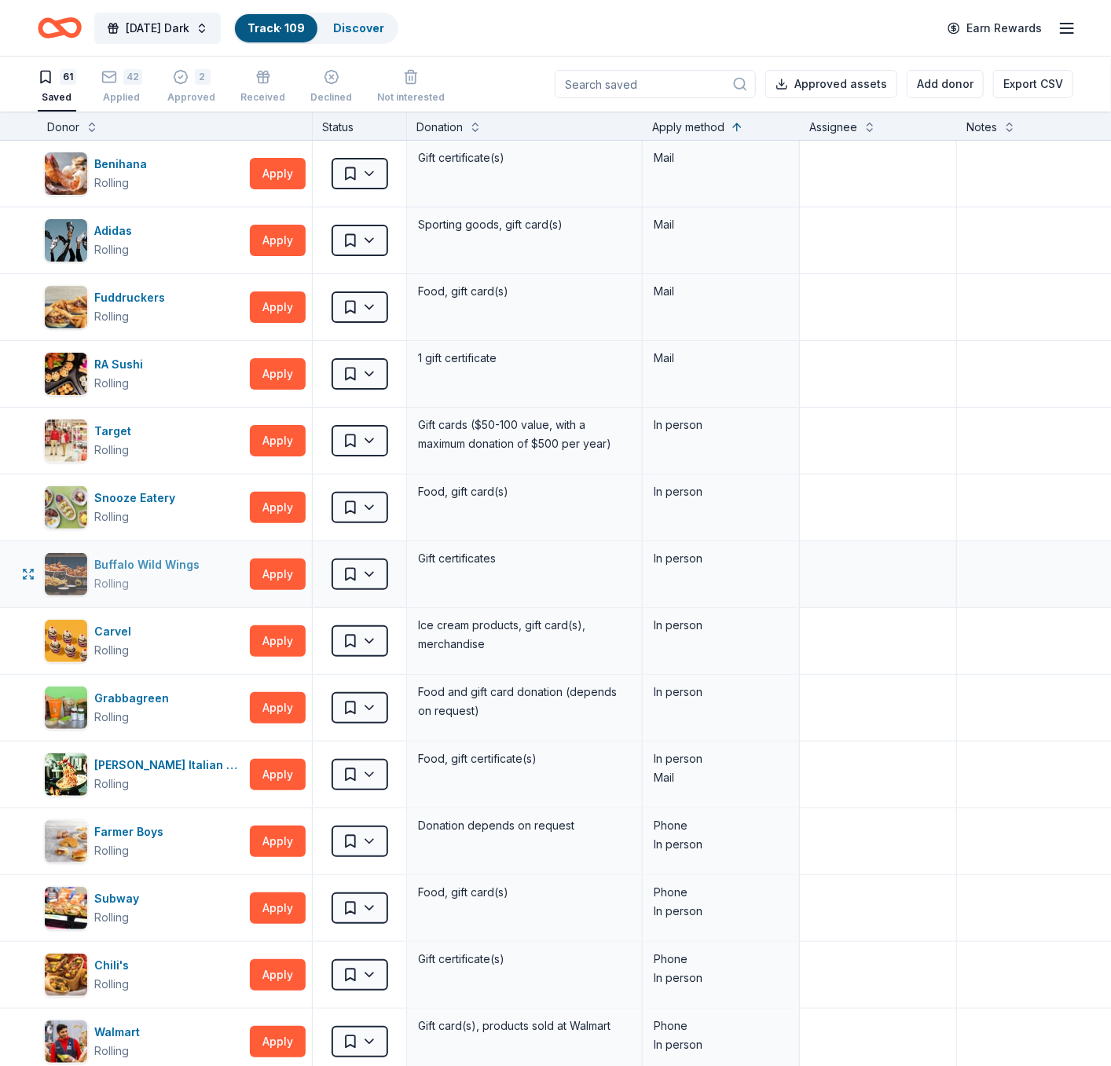 This screenshot has height=1066, width=1111. I want to click on input: Search saved, so click(655, 84).